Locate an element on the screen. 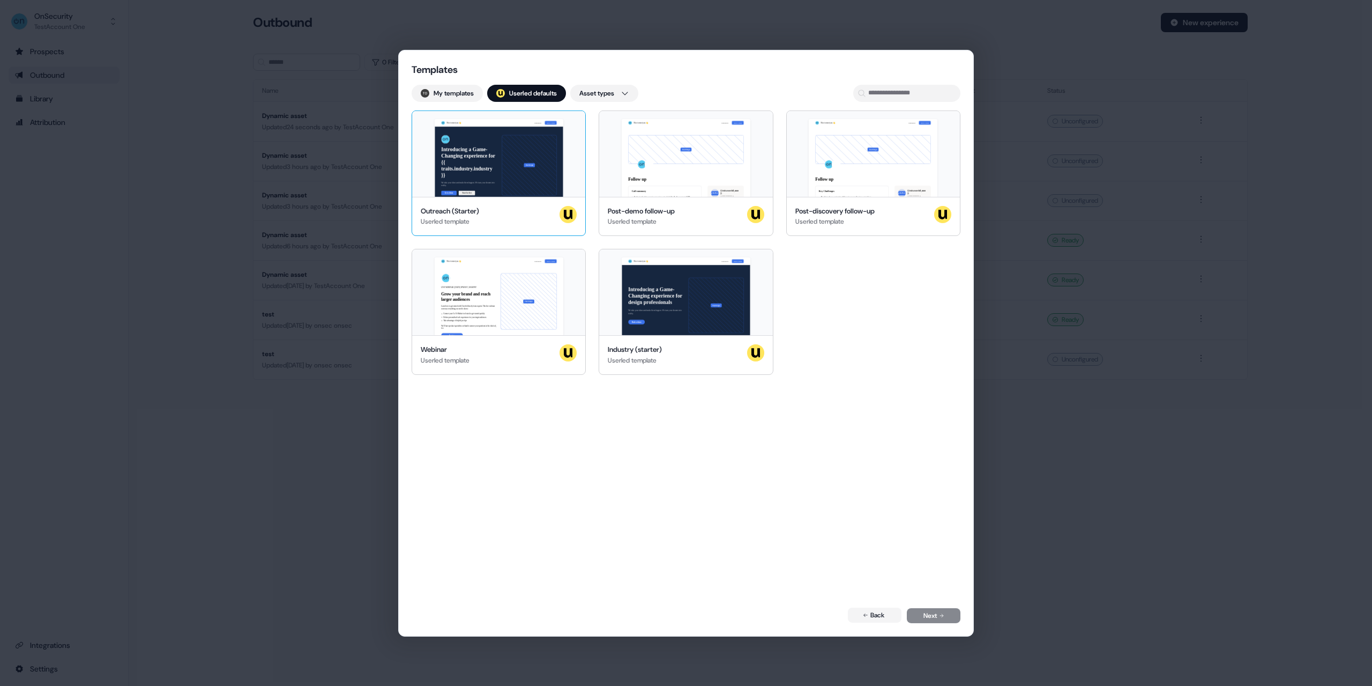 The height and width of the screenshot is (686, 1372). button: Back is located at coordinates (875, 615).